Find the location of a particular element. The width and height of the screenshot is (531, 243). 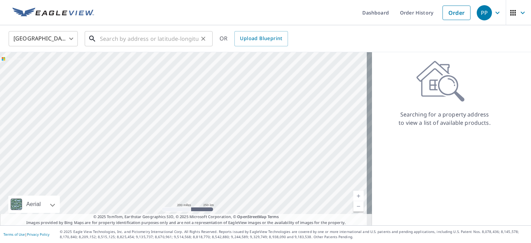

a: Current Level 5, Zoom In is located at coordinates (358, 196).